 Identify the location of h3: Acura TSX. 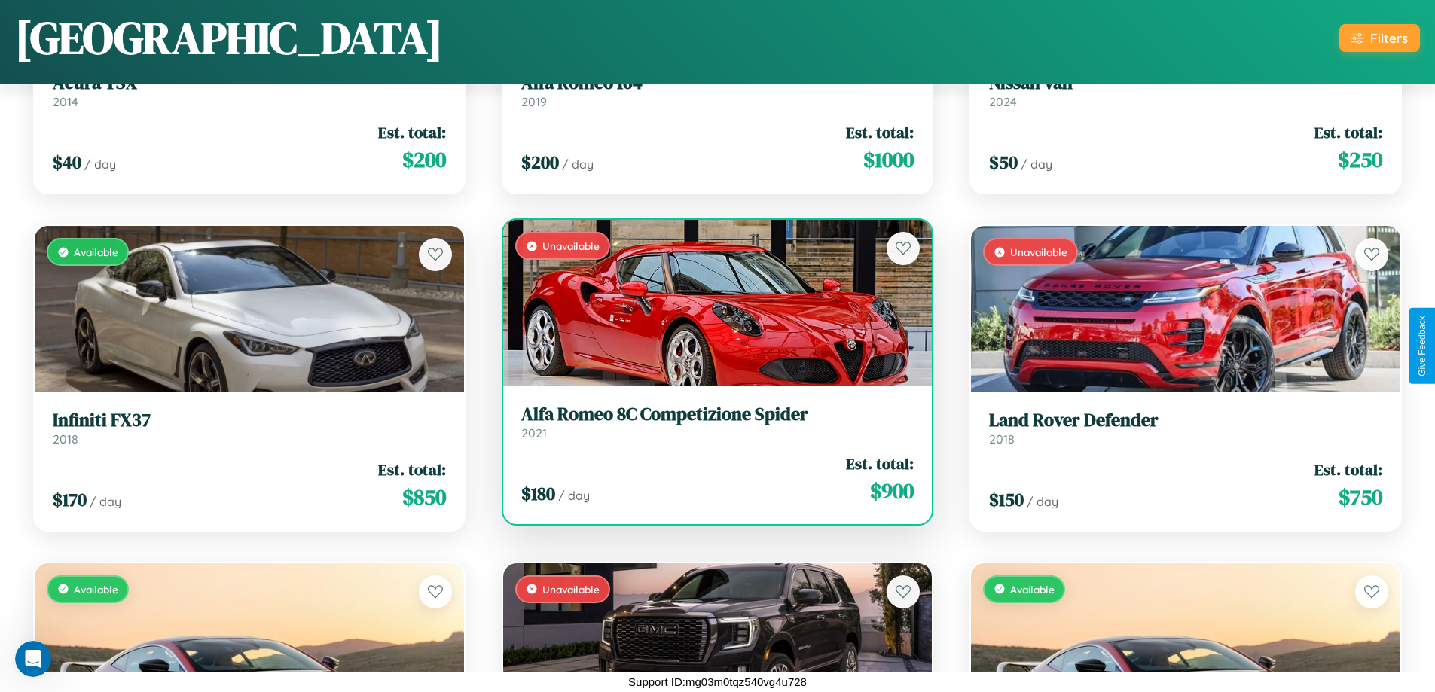
(249, 83).